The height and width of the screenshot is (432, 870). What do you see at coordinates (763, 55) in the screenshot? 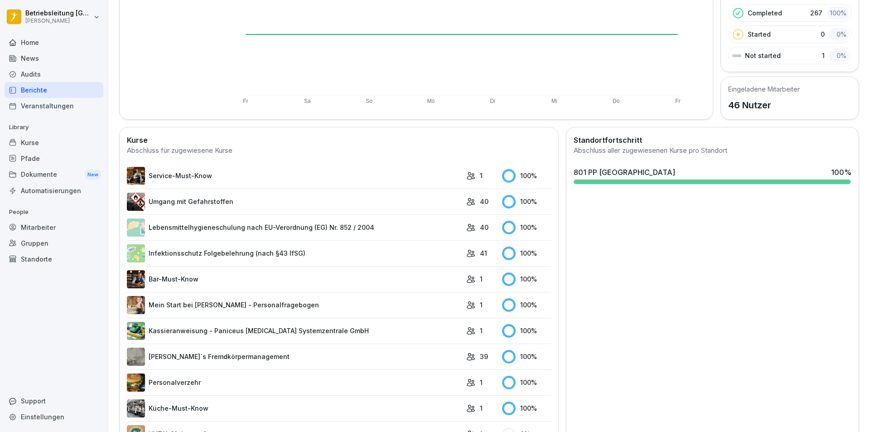
I see `p: Not started` at bounding box center [763, 55].